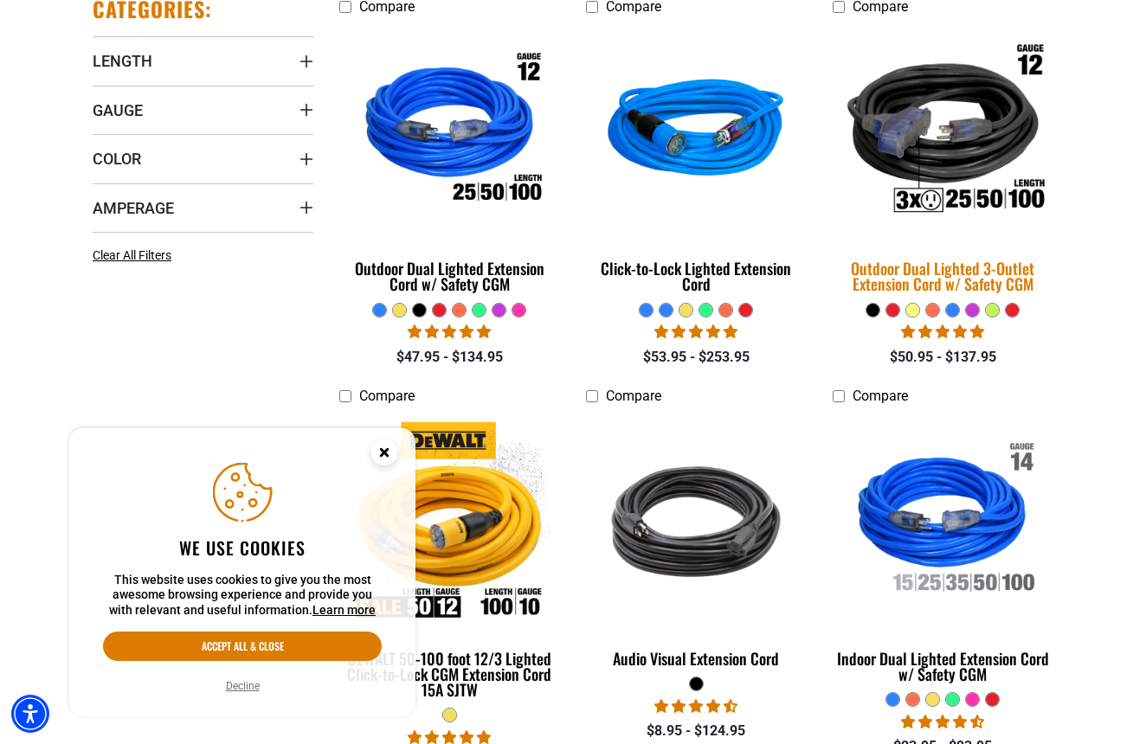 This screenshot has width=1146, height=744. I want to click on div: $8.95 - $124.95, so click(696, 731).